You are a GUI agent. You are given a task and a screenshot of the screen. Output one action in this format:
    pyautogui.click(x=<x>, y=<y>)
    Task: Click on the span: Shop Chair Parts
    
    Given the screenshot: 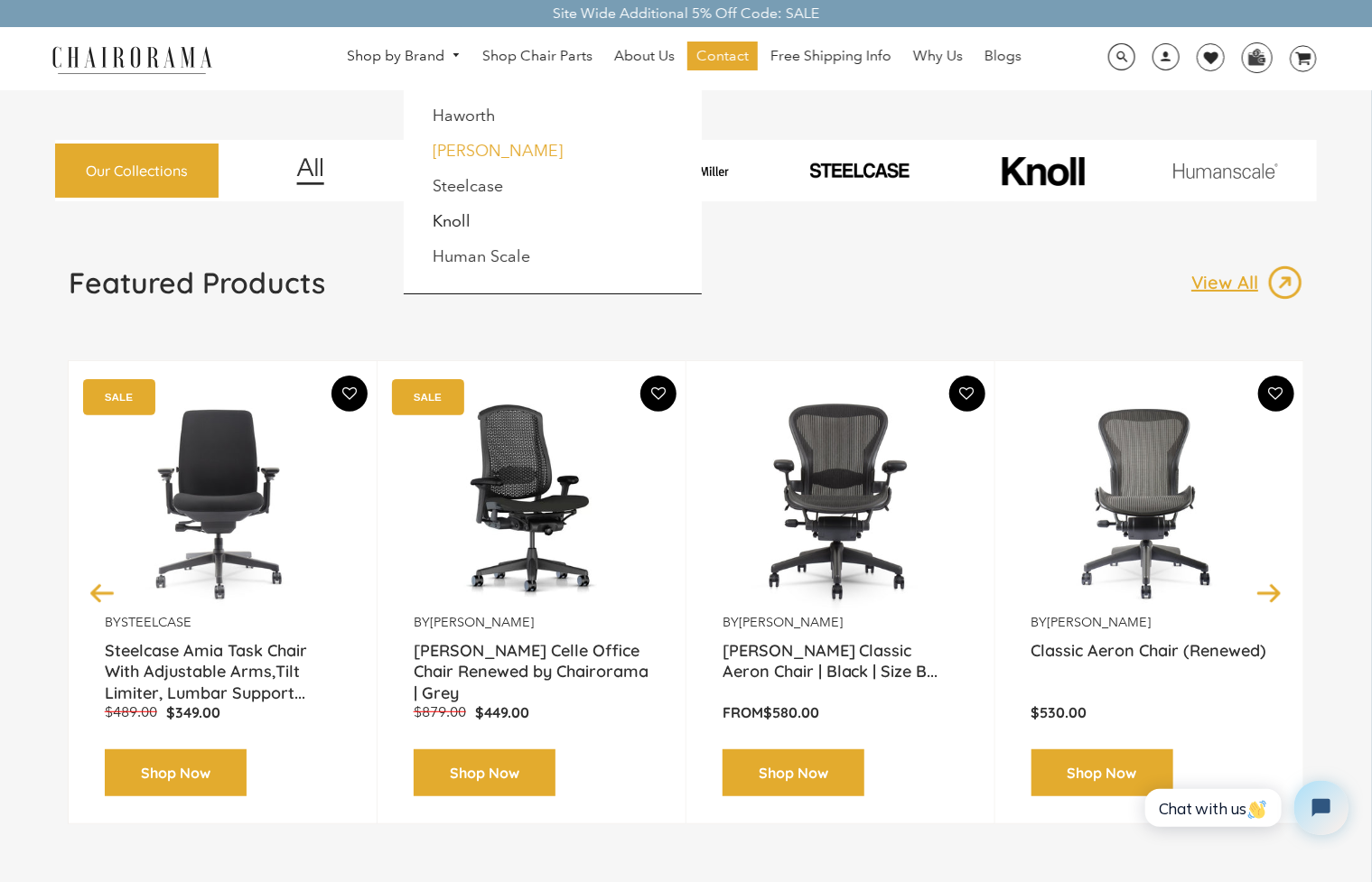 What is the action you would take?
    pyautogui.click(x=537, y=56)
    